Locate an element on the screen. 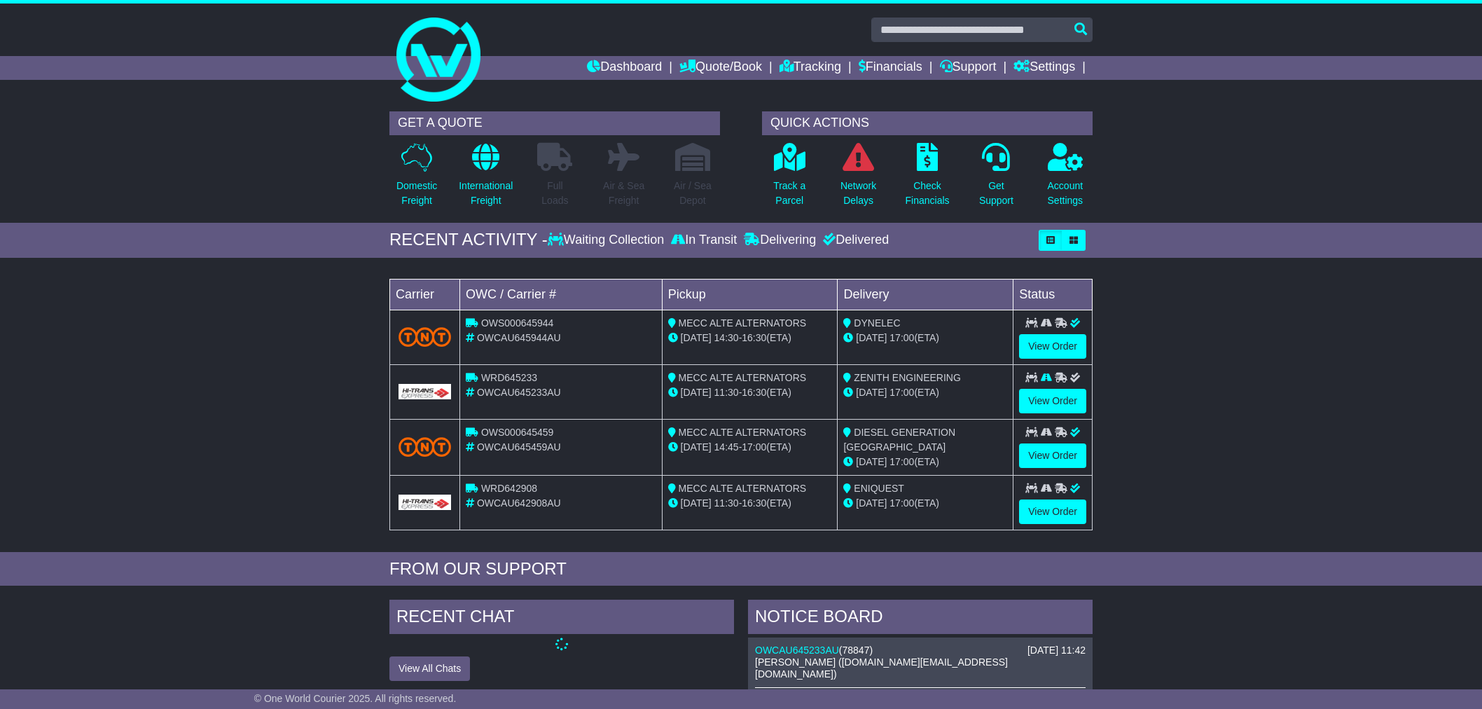  a: CheckFinancials is located at coordinates (927, 179).